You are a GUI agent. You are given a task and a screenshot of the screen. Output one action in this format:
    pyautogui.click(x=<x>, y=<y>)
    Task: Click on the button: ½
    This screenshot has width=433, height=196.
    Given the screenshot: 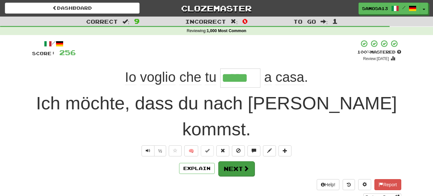 What is the action you would take?
    pyautogui.click(x=160, y=151)
    